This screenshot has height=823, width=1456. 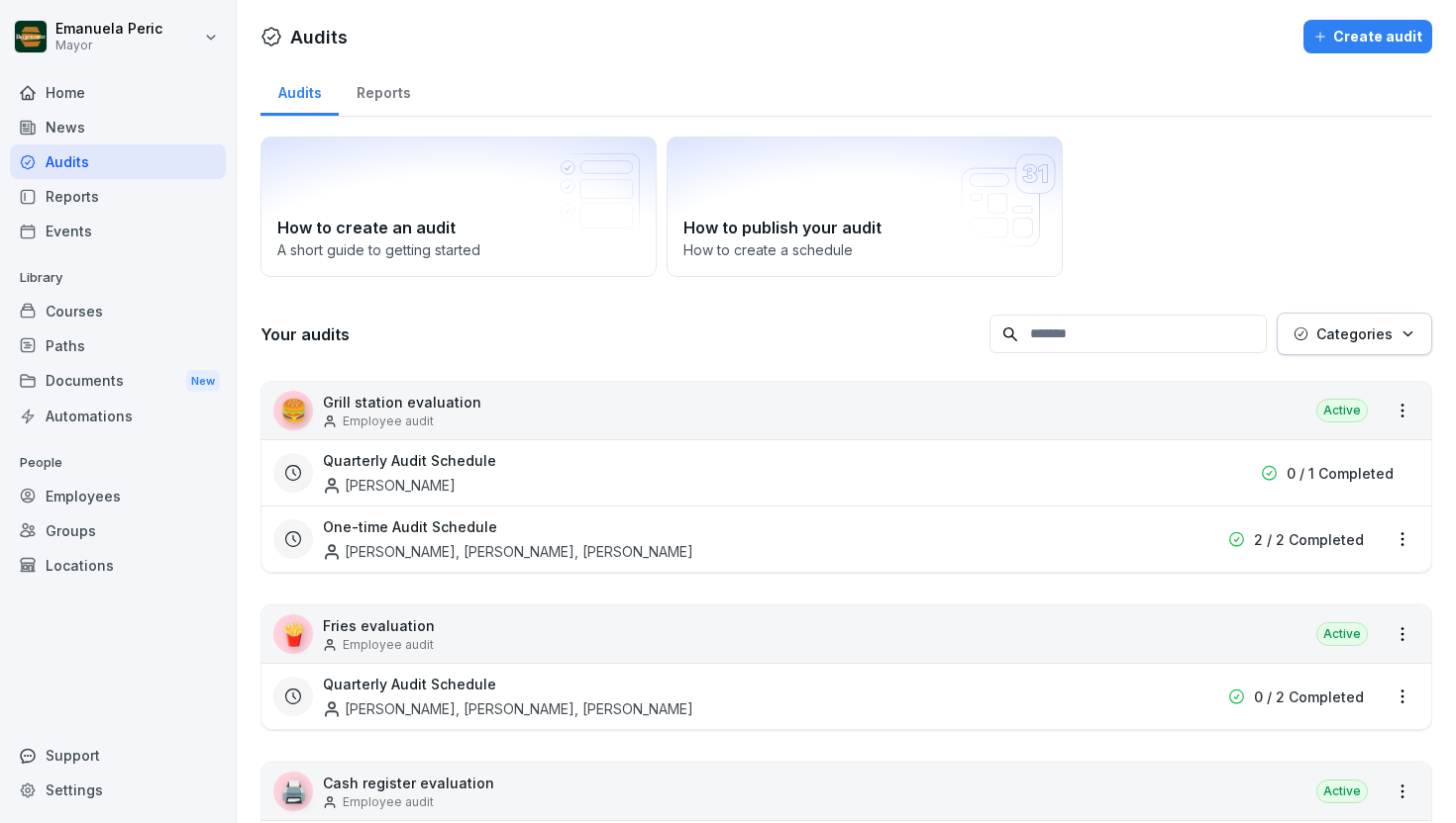 I want to click on font: Automations, so click(x=90, y=415).